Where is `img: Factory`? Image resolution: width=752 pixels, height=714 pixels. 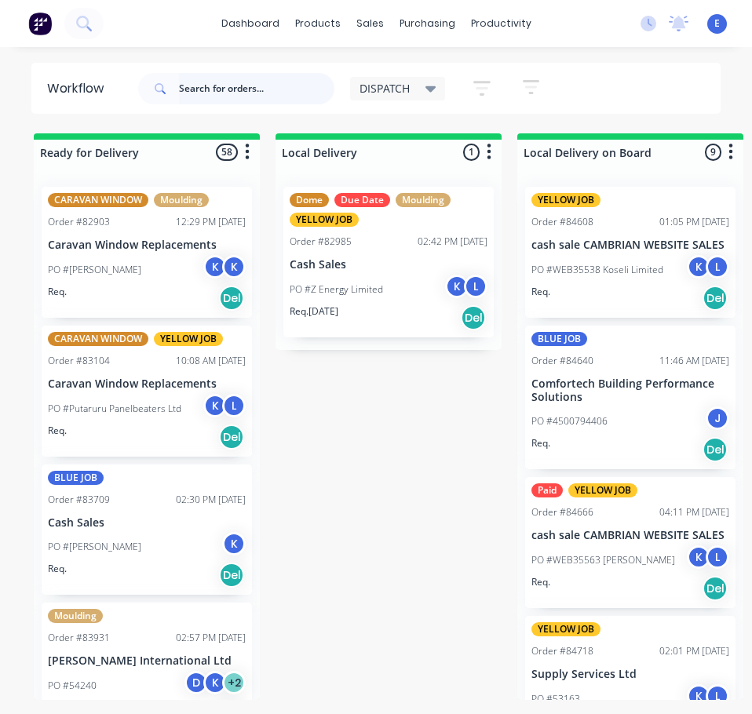 img: Factory is located at coordinates (40, 24).